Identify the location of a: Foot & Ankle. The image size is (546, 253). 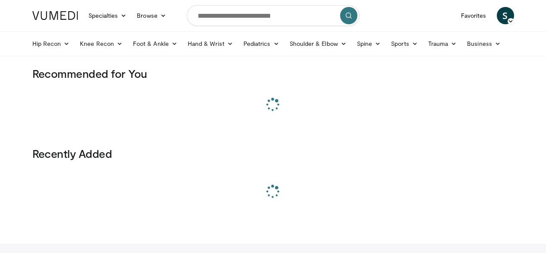
(155, 44).